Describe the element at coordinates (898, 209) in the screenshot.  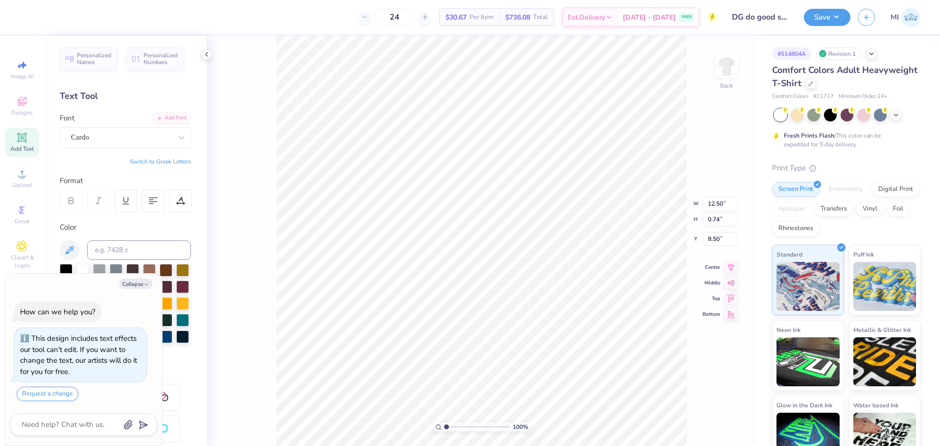
I see `div: Foil` at that location.